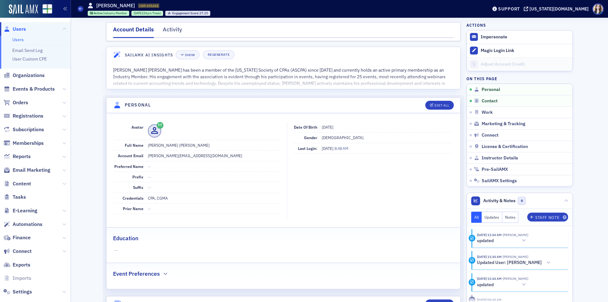 The width and height of the screenshot is (608, 302). Describe the element at coordinates (22, 278) in the screenshot. I see `span: Imports` at that location.